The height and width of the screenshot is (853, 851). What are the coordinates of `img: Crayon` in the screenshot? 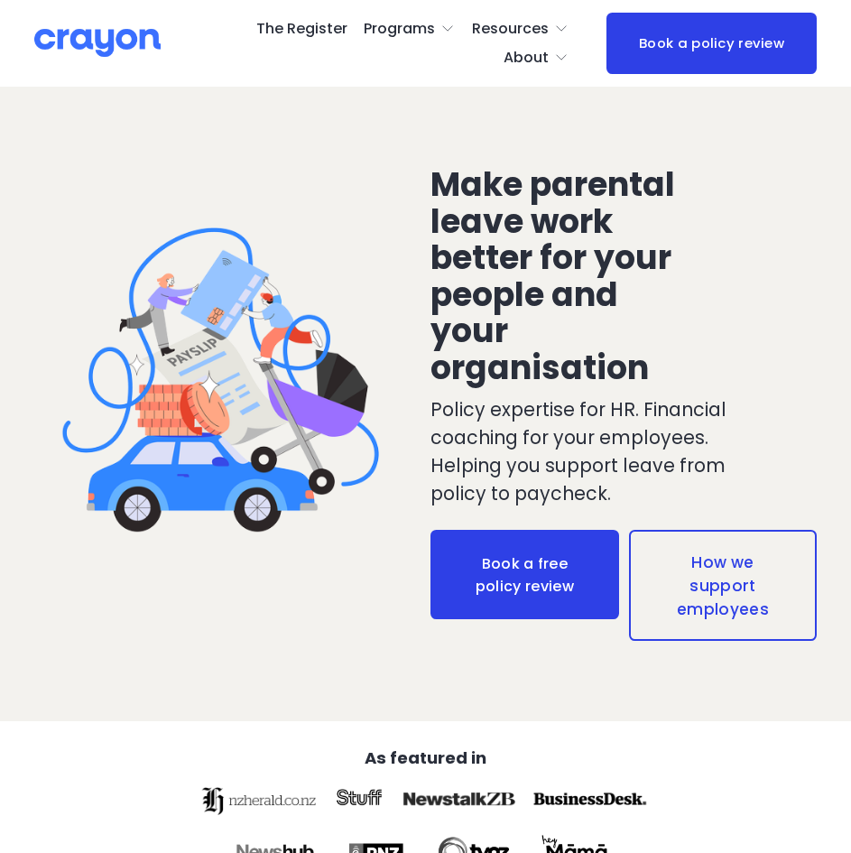 It's located at (97, 42).